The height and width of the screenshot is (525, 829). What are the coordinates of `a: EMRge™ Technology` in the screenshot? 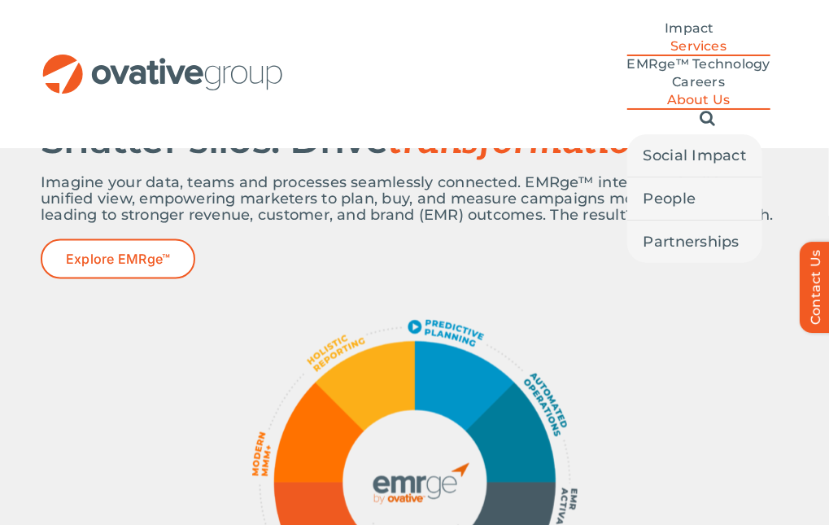 It's located at (699, 65).